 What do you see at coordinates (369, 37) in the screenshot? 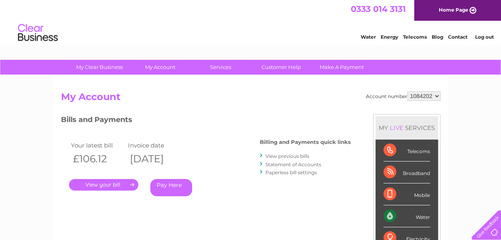
I see `a: Water` at bounding box center [369, 37].